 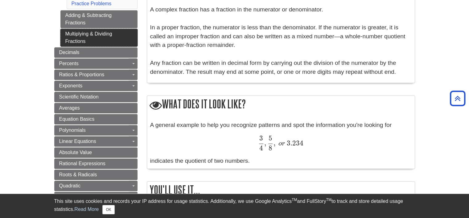 What do you see at coordinates (261, 148) in the screenshot?
I see `span: 4` at bounding box center [261, 148].